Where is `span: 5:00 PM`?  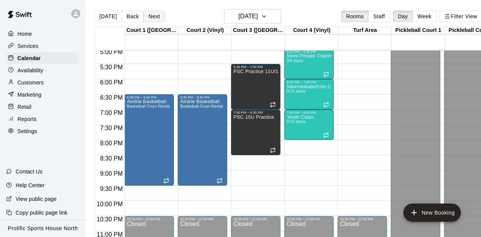 span: 5:00 PM is located at coordinates (111, 52).